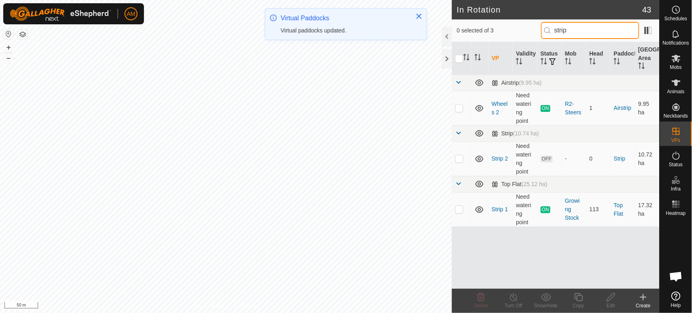 This screenshot has width=692, height=313. I want to click on a: Strip 1, so click(500, 209).